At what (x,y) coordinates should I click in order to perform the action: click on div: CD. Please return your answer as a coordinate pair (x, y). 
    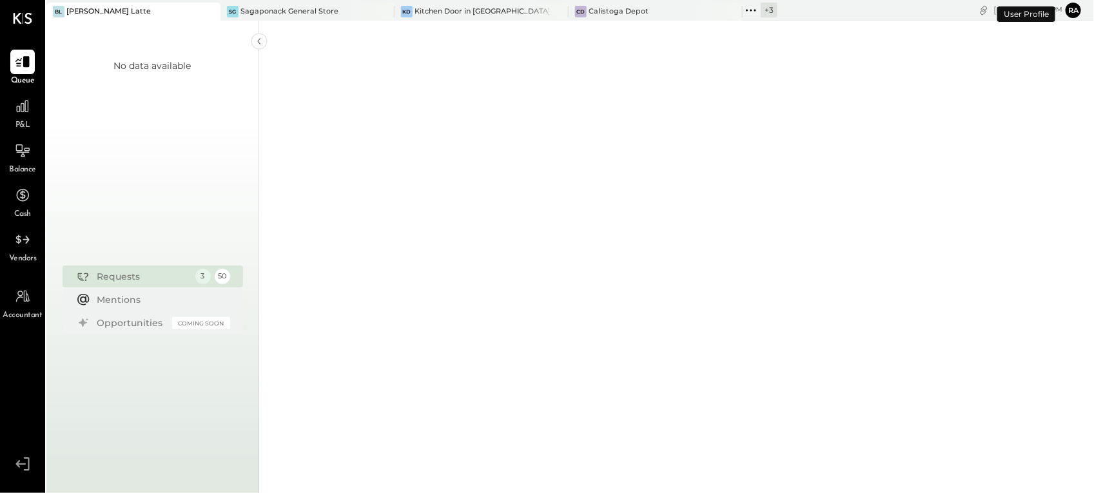
    Looking at the image, I should click on (581, 12).